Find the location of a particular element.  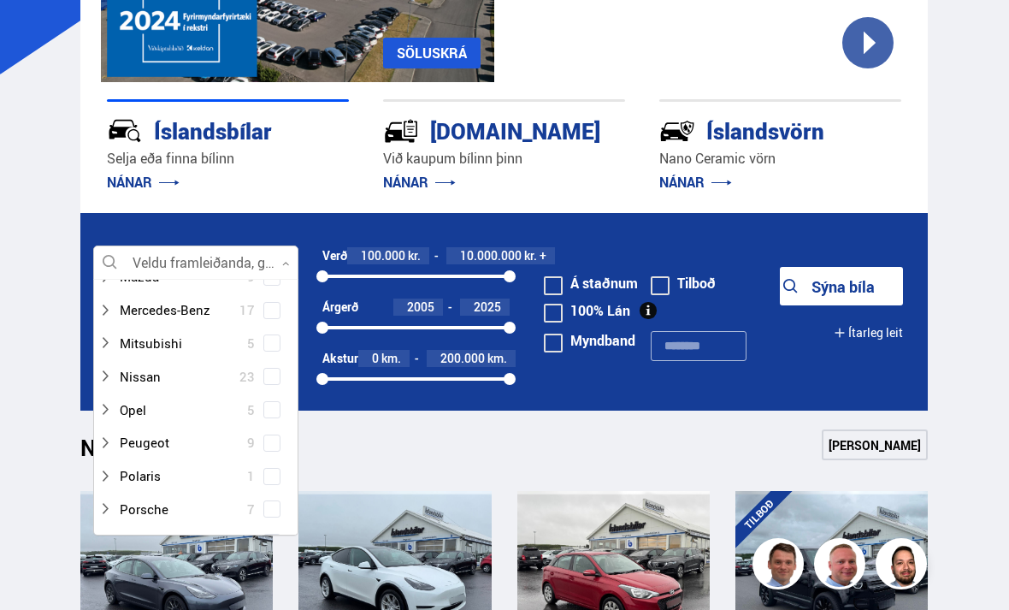

button: Open LiveChat chat widget is located at coordinates (39, 32).